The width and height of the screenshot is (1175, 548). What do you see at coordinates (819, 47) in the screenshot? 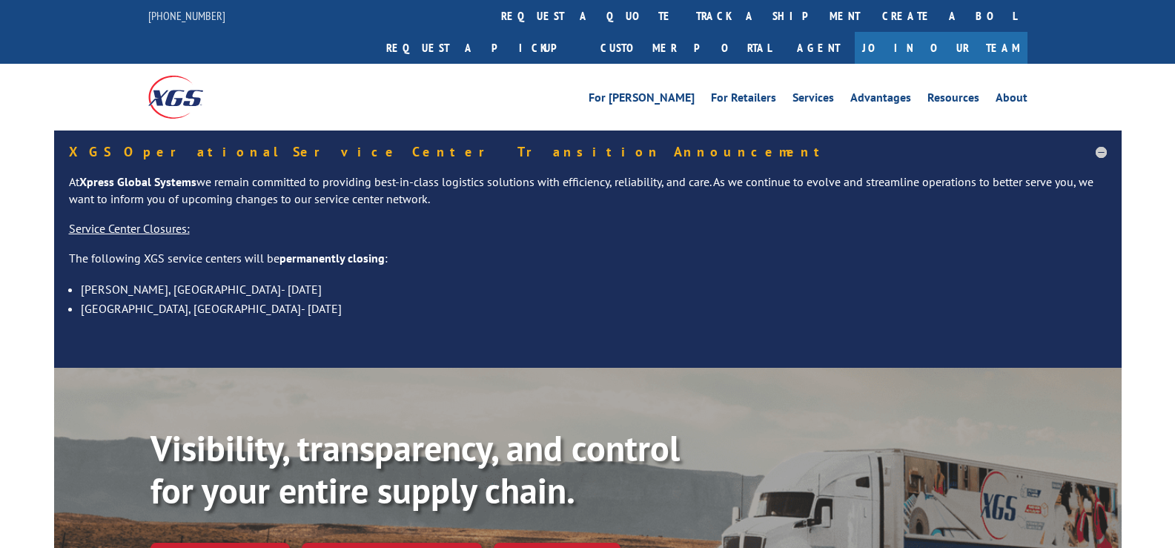
I see `a: Agent` at bounding box center [819, 47].